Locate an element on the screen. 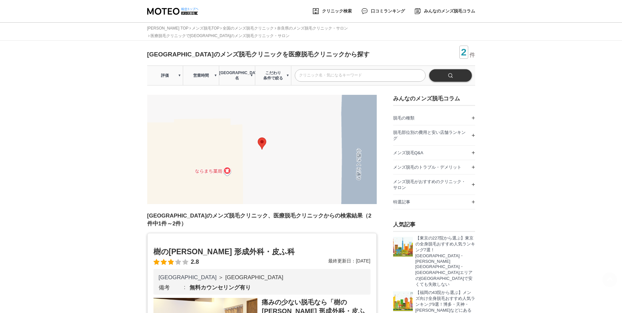 The image size is (622, 313). span: 口コミランキング is located at coordinates (388, 11).